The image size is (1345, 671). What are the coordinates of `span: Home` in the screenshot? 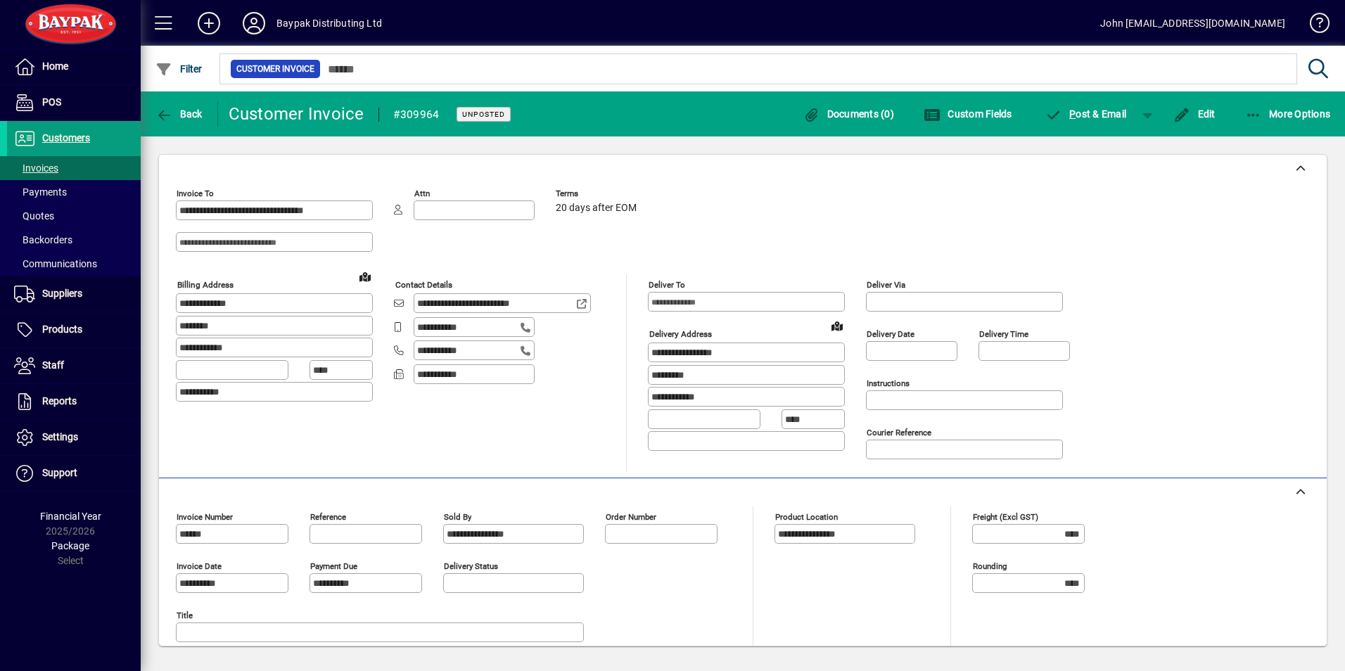 It's located at (55, 66).